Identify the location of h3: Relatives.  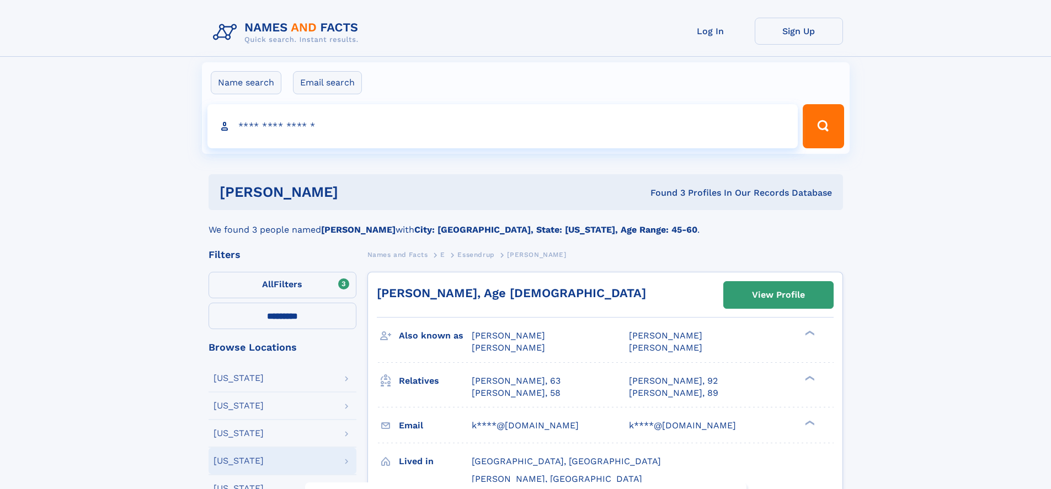
(435, 381).